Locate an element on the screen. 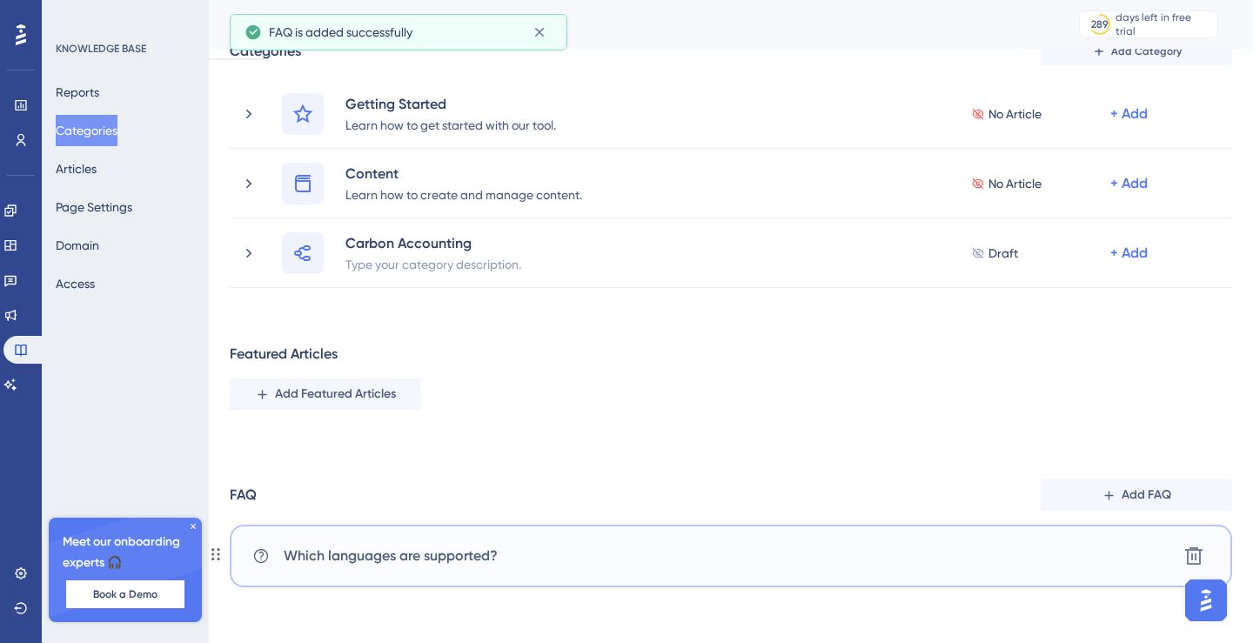 The image size is (1253, 643). span: Add Category is located at coordinates (1146, 51).